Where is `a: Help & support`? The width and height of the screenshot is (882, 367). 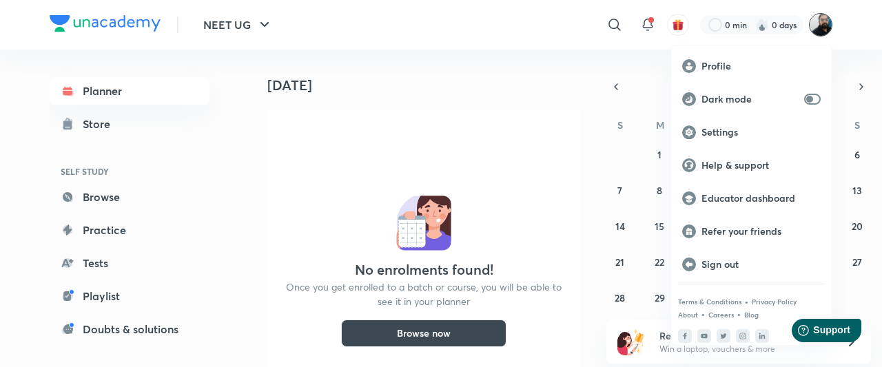
a: Help & support is located at coordinates (751, 165).